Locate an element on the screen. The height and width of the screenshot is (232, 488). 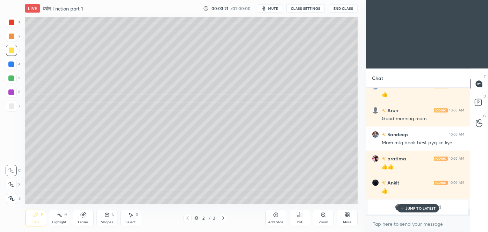
div: Z is located at coordinates (13, 198).